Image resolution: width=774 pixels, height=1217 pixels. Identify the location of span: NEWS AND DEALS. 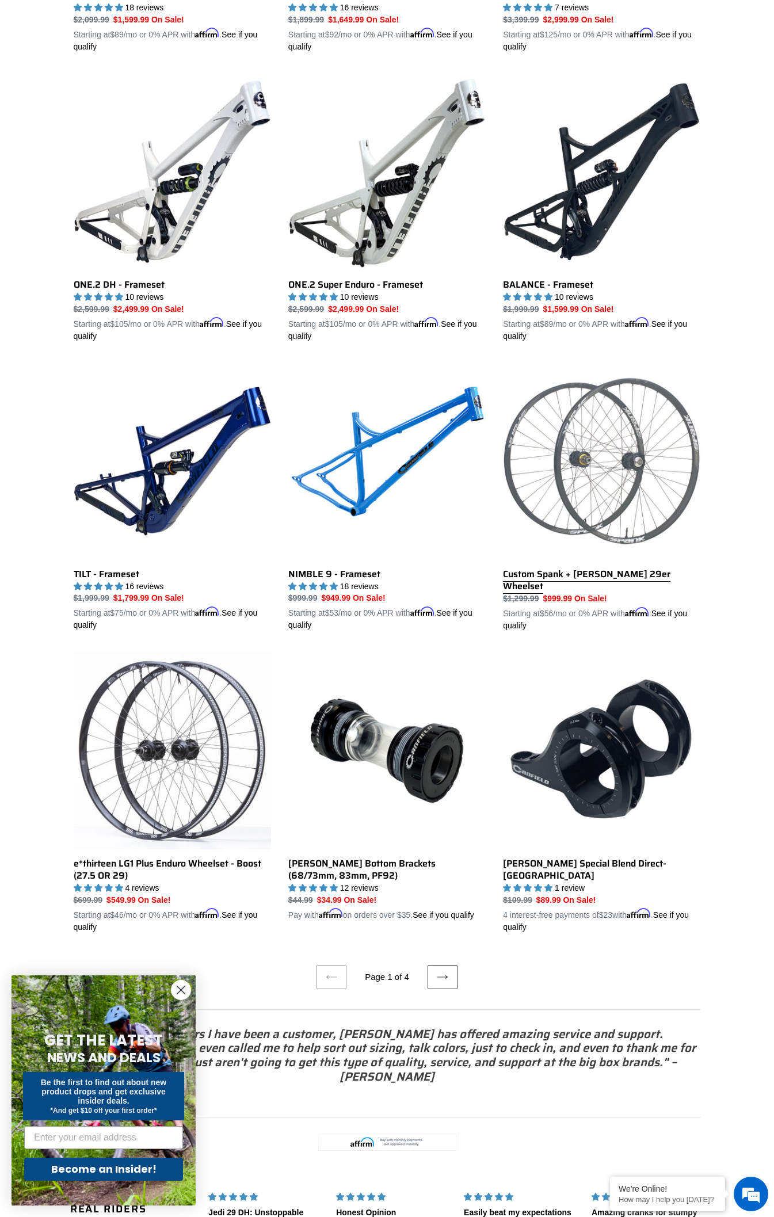
(104, 1057).